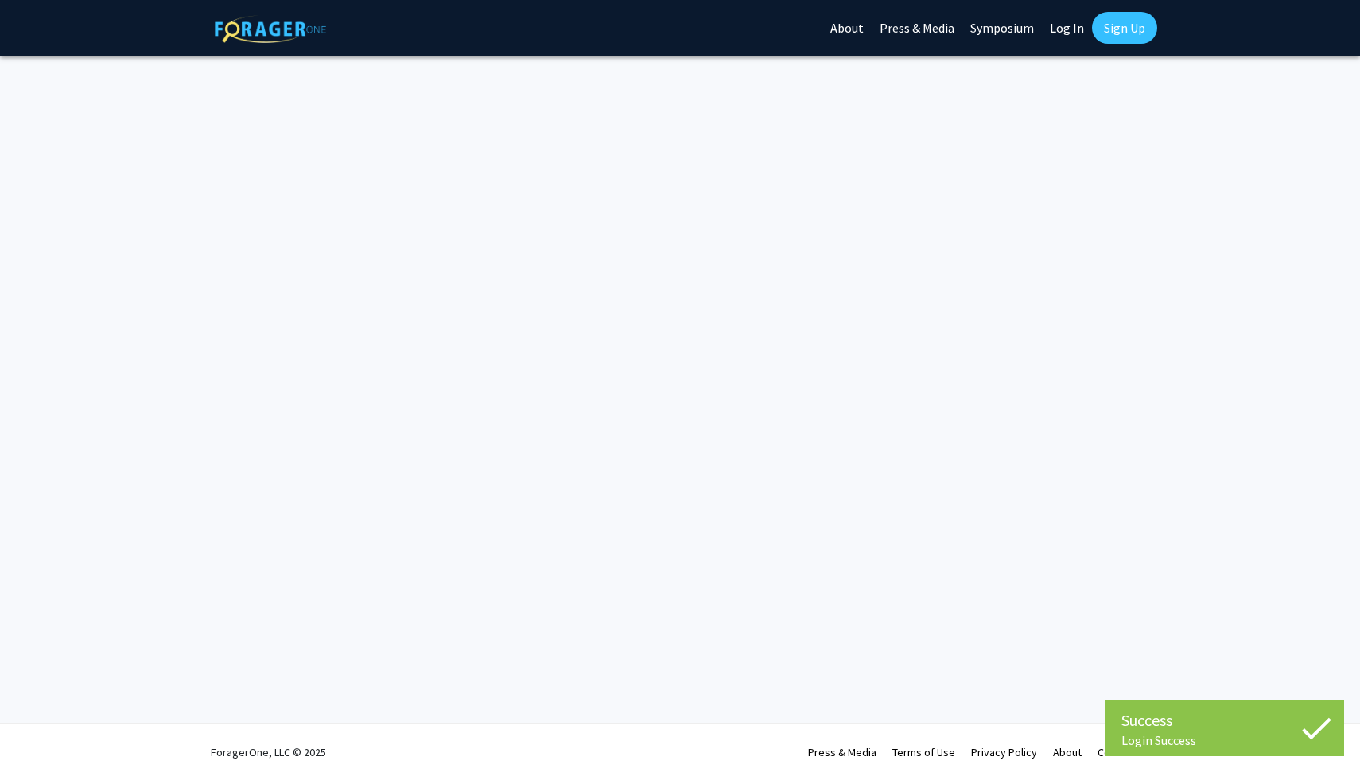 The width and height of the screenshot is (1360, 780). Describe the element at coordinates (1225, 721) in the screenshot. I see `div: Success` at that location.